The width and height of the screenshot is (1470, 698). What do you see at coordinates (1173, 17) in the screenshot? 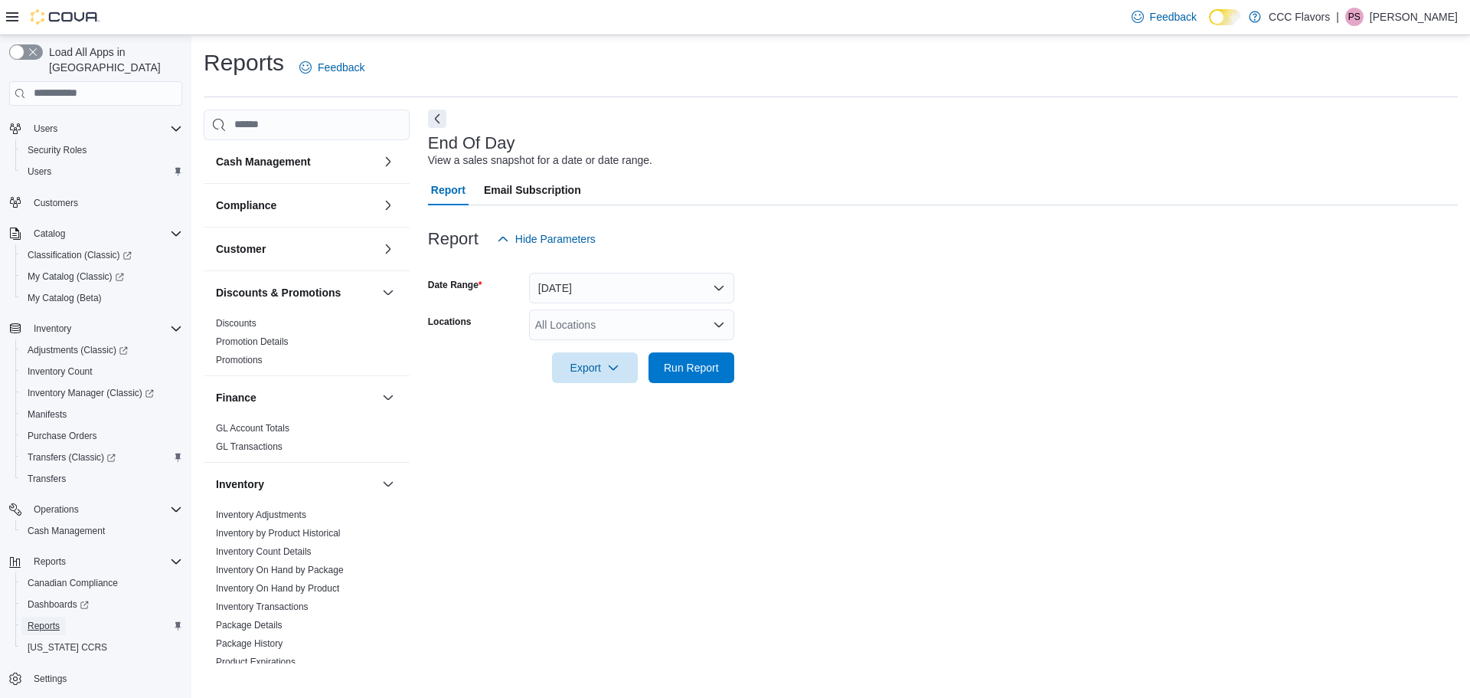
I see `span: Feedback` at bounding box center [1173, 17].